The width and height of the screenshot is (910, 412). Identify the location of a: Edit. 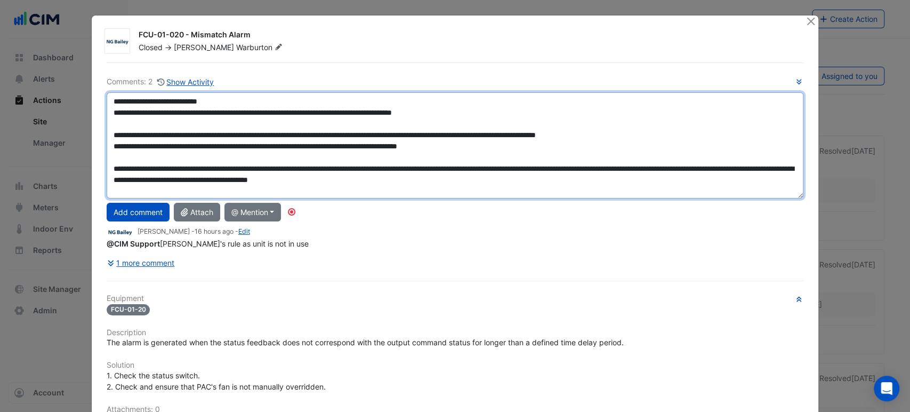
(244, 231).